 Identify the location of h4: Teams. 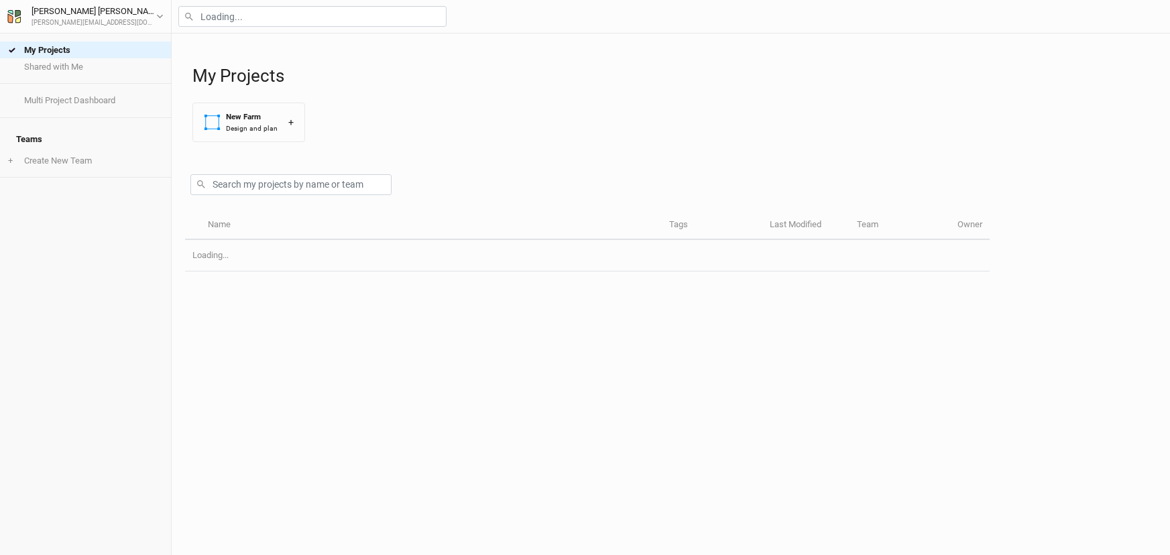
(85, 139).